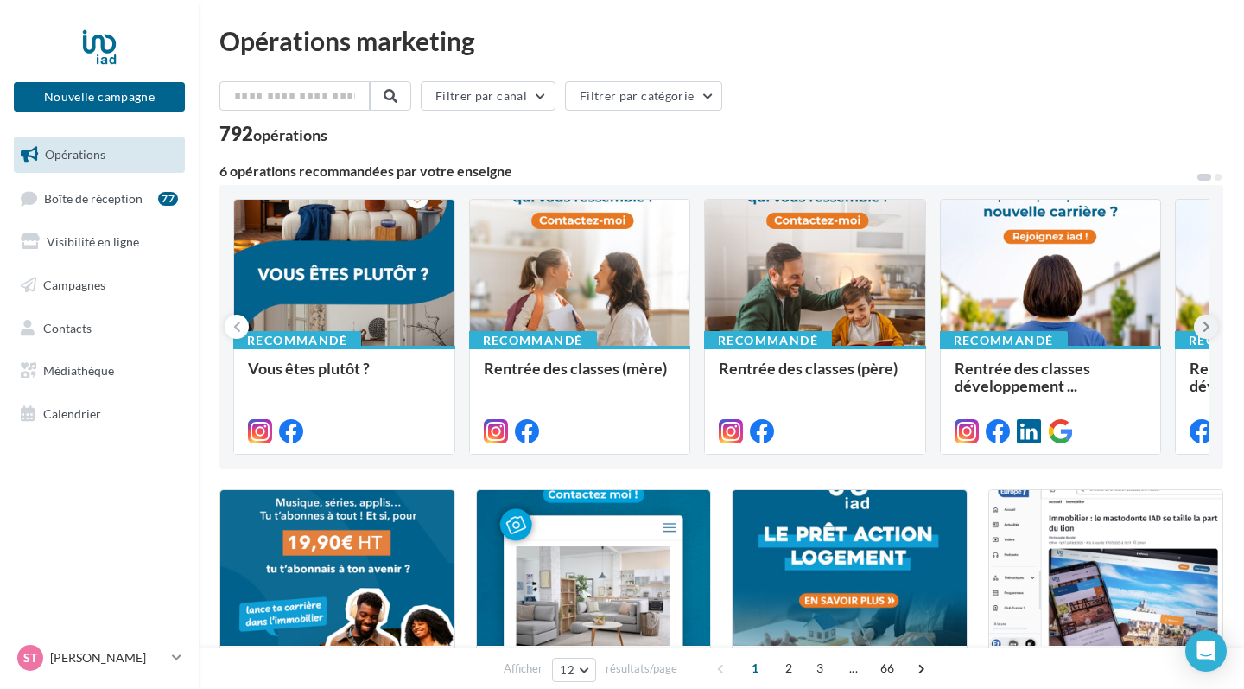 This screenshot has width=1244, height=689. What do you see at coordinates (30, 657) in the screenshot?
I see `span: ST` at bounding box center [30, 657].